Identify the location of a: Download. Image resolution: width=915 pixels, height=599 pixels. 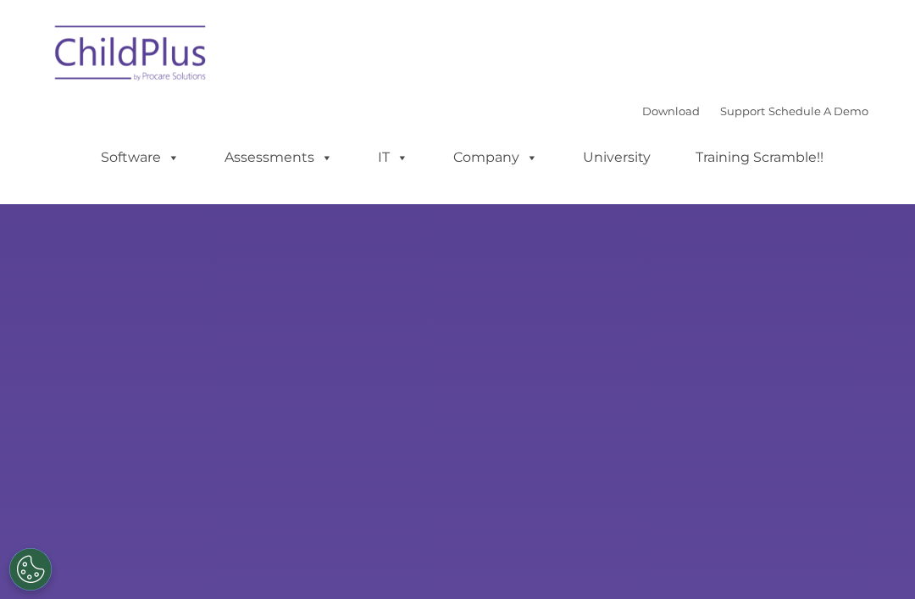
(671, 111).